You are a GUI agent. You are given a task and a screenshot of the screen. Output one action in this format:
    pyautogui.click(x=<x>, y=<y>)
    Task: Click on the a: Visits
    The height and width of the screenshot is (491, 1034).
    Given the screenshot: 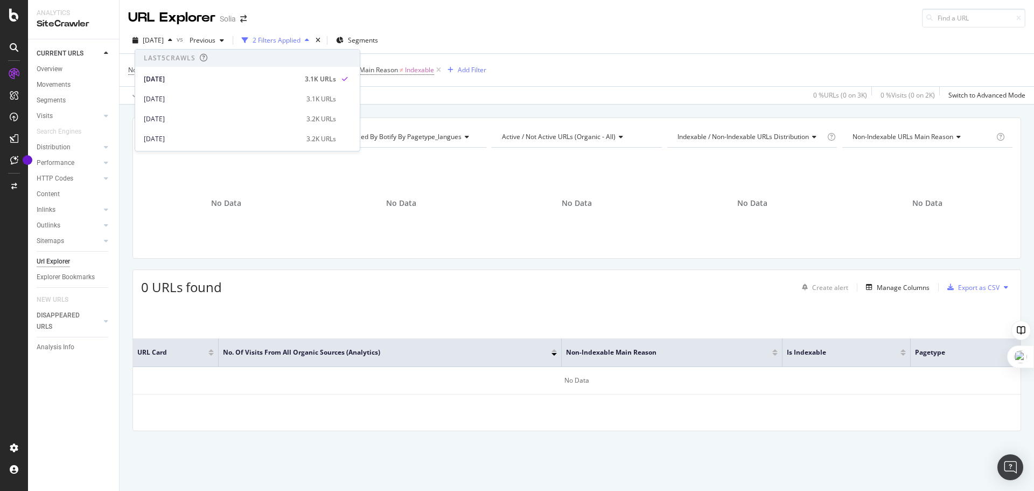 What is the action you would take?
    pyautogui.click(x=68, y=116)
    